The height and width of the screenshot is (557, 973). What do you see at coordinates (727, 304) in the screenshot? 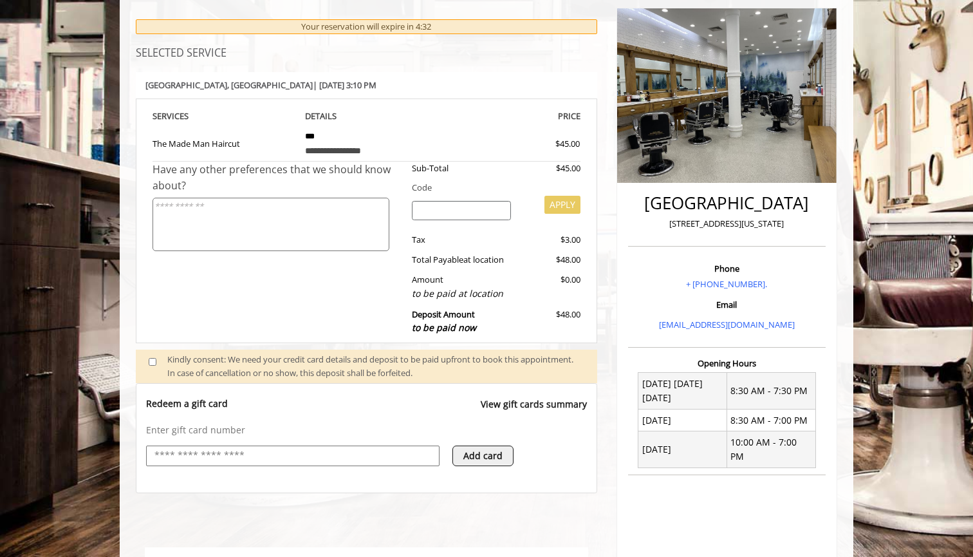
I see `h3: Email` at bounding box center [727, 304].